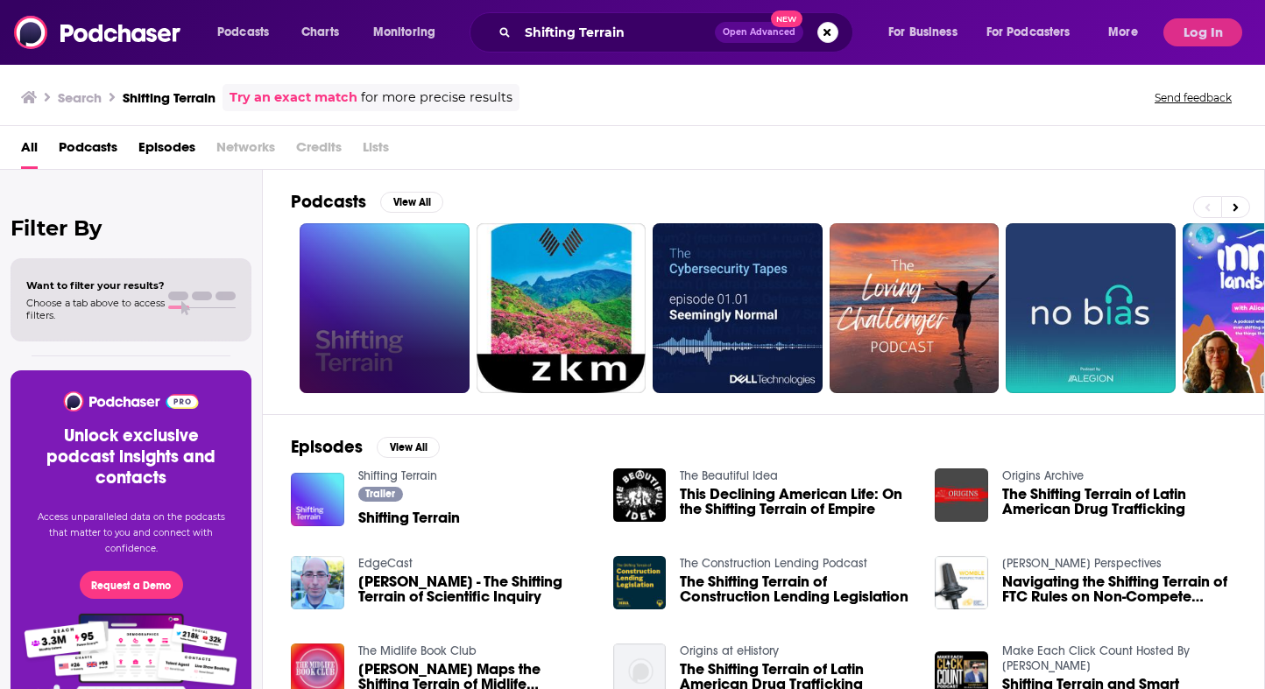 The width and height of the screenshot is (1265, 689). What do you see at coordinates (376, 151) in the screenshot?
I see `span: Lists` at bounding box center [376, 151].